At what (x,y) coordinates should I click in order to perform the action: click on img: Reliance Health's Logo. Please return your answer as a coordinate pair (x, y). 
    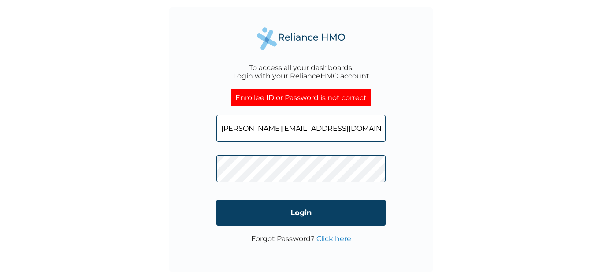
    Looking at the image, I should click on (301, 38).